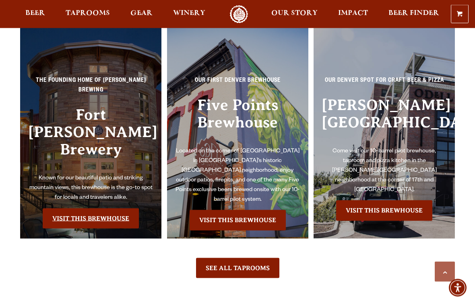  What do you see at coordinates (35, 13) in the screenshot?
I see `span: Beer` at bounding box center [35, 13].